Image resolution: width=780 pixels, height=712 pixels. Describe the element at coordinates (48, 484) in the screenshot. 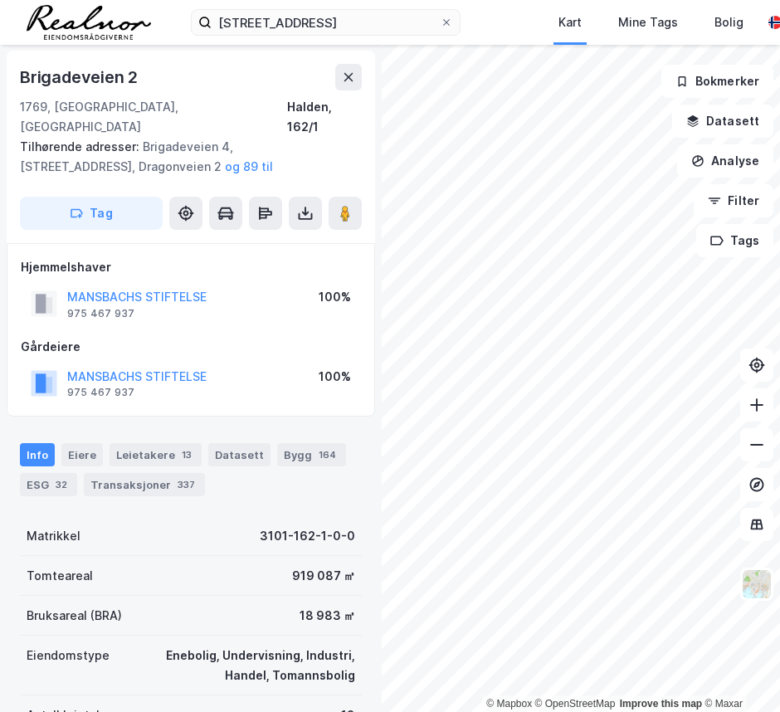

I see `div: ESG` at that location.